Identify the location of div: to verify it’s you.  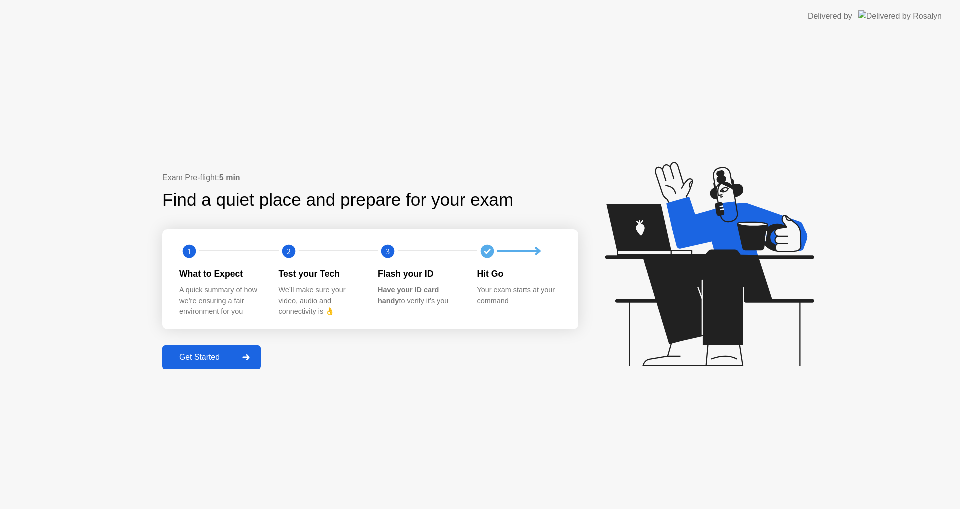
(420, 295).